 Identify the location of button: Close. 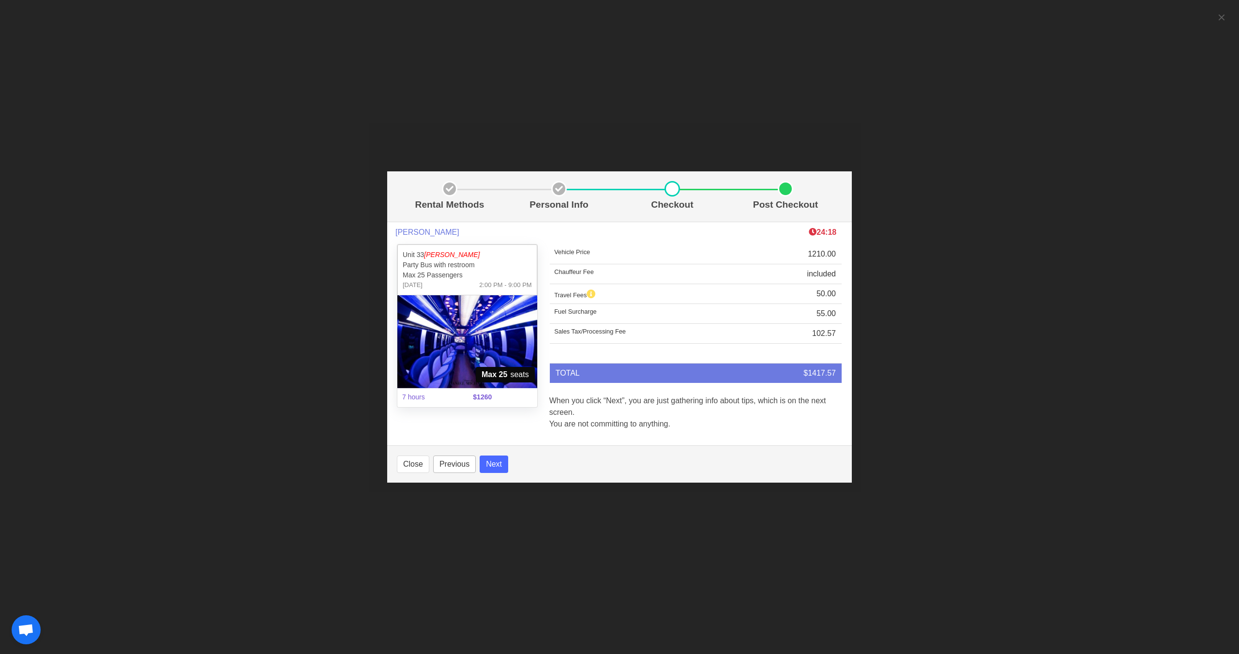
(413, 464).